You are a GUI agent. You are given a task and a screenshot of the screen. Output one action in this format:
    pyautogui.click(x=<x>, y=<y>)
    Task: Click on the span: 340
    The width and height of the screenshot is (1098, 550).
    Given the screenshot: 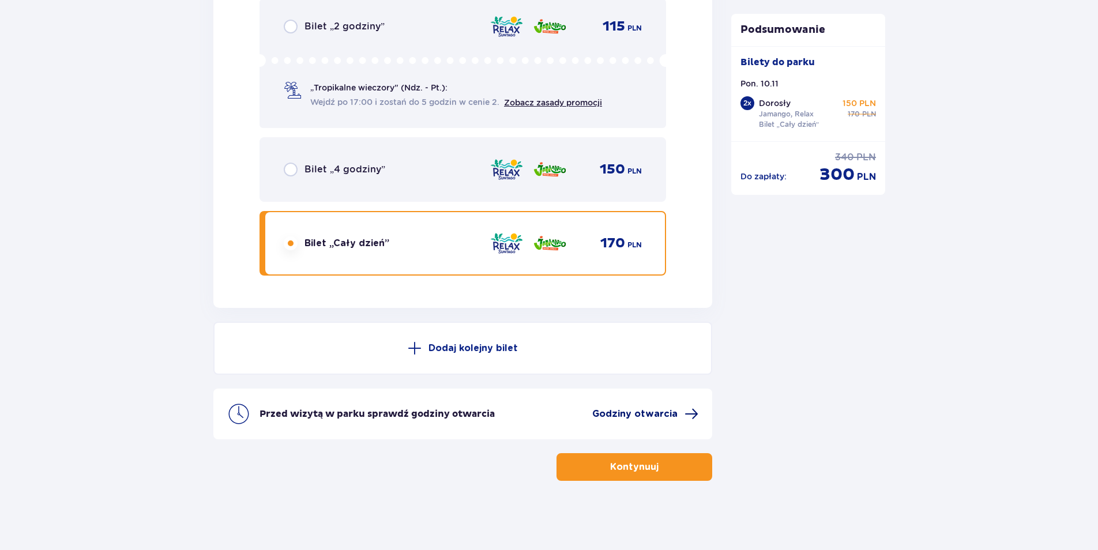 What is the action you would take?
    pyautogui.click(x=844, y=157)
    